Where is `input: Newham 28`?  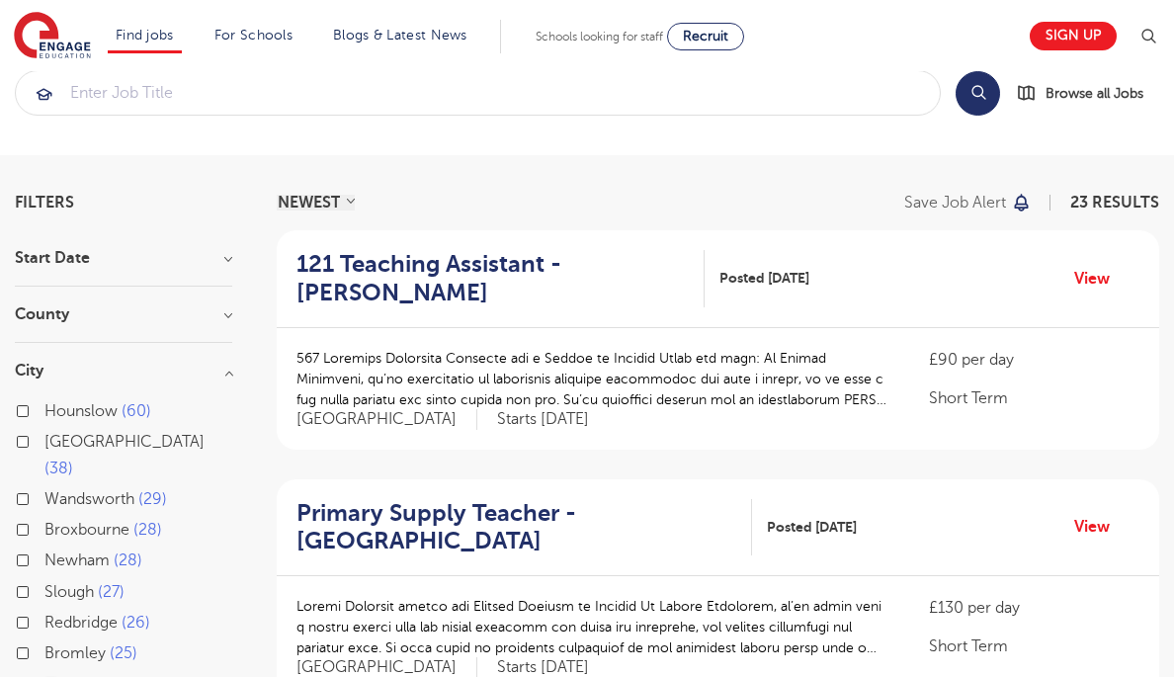
input: Newham 28 is located at coordinates (50, 557).